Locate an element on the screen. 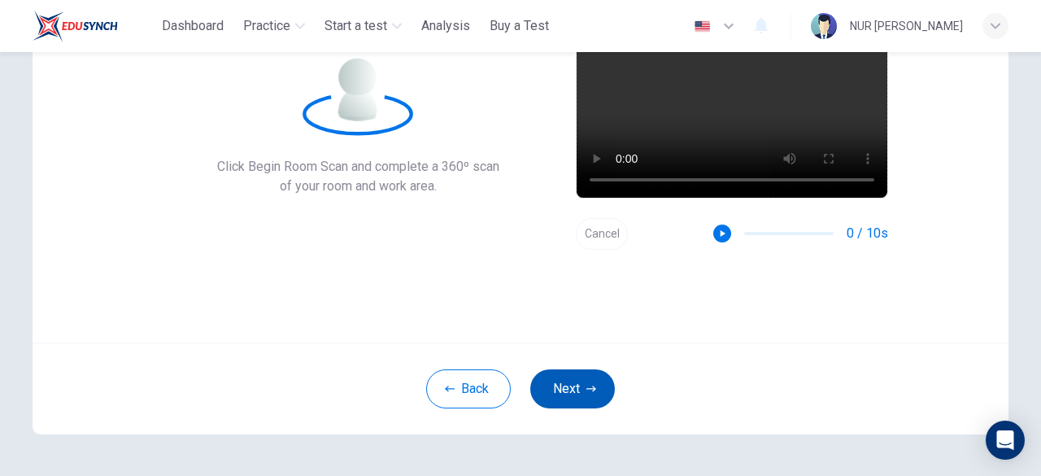  img: Profile picture is located at coordinates (824, 26).